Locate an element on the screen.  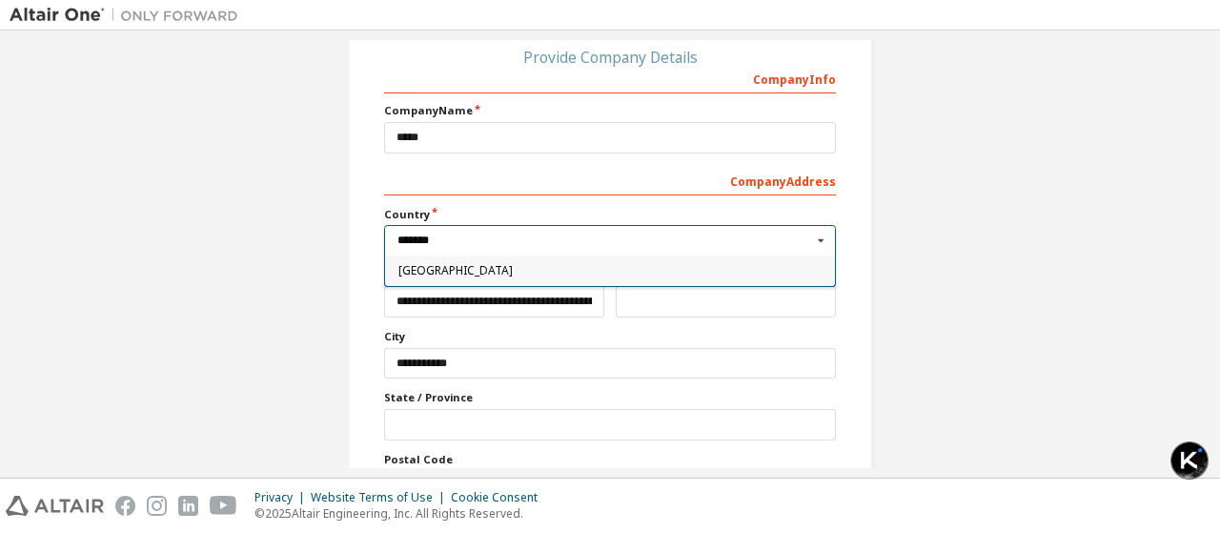
div: Company Info is located at coordinates (610, 78).